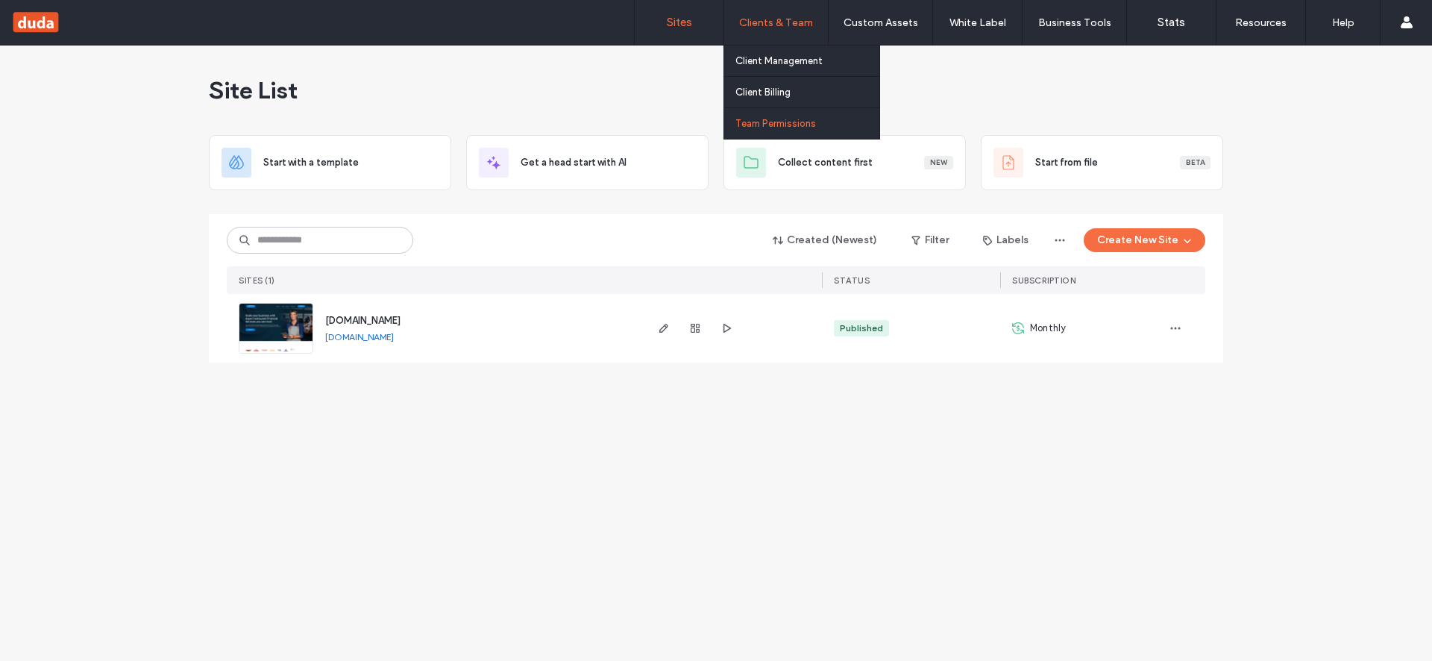 The image size is (1432, 661). I want to click on label: Resources, so click(1261, 22).